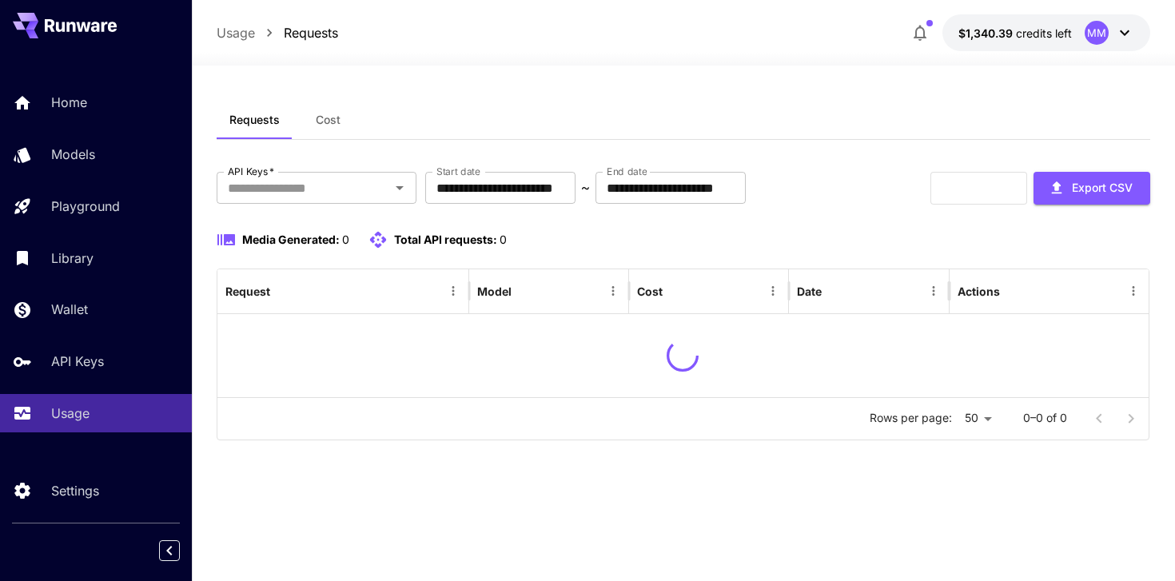  Describe the element at coordinates (977, 418) in the screenshot. I see `div: 50` at that location.